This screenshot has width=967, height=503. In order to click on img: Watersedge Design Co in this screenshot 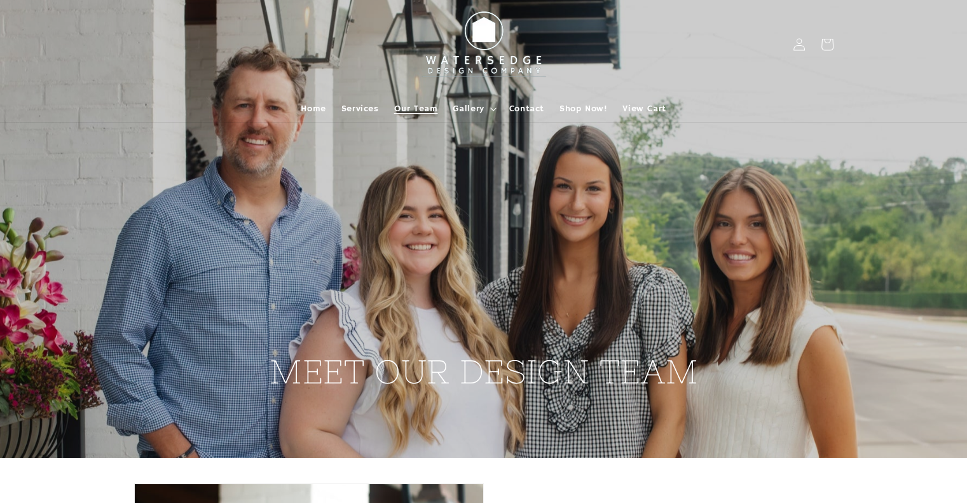, I will do `click(484, 45)`.